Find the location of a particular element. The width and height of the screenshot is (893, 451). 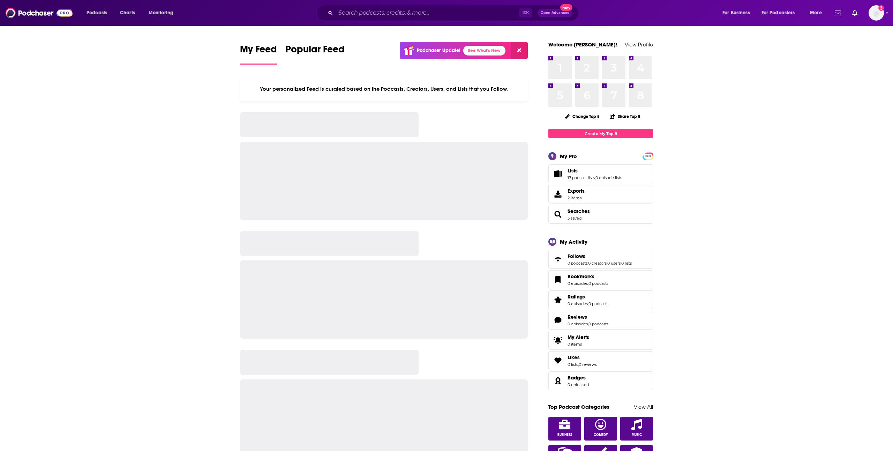

span: More is located at coordinates (816, 13).